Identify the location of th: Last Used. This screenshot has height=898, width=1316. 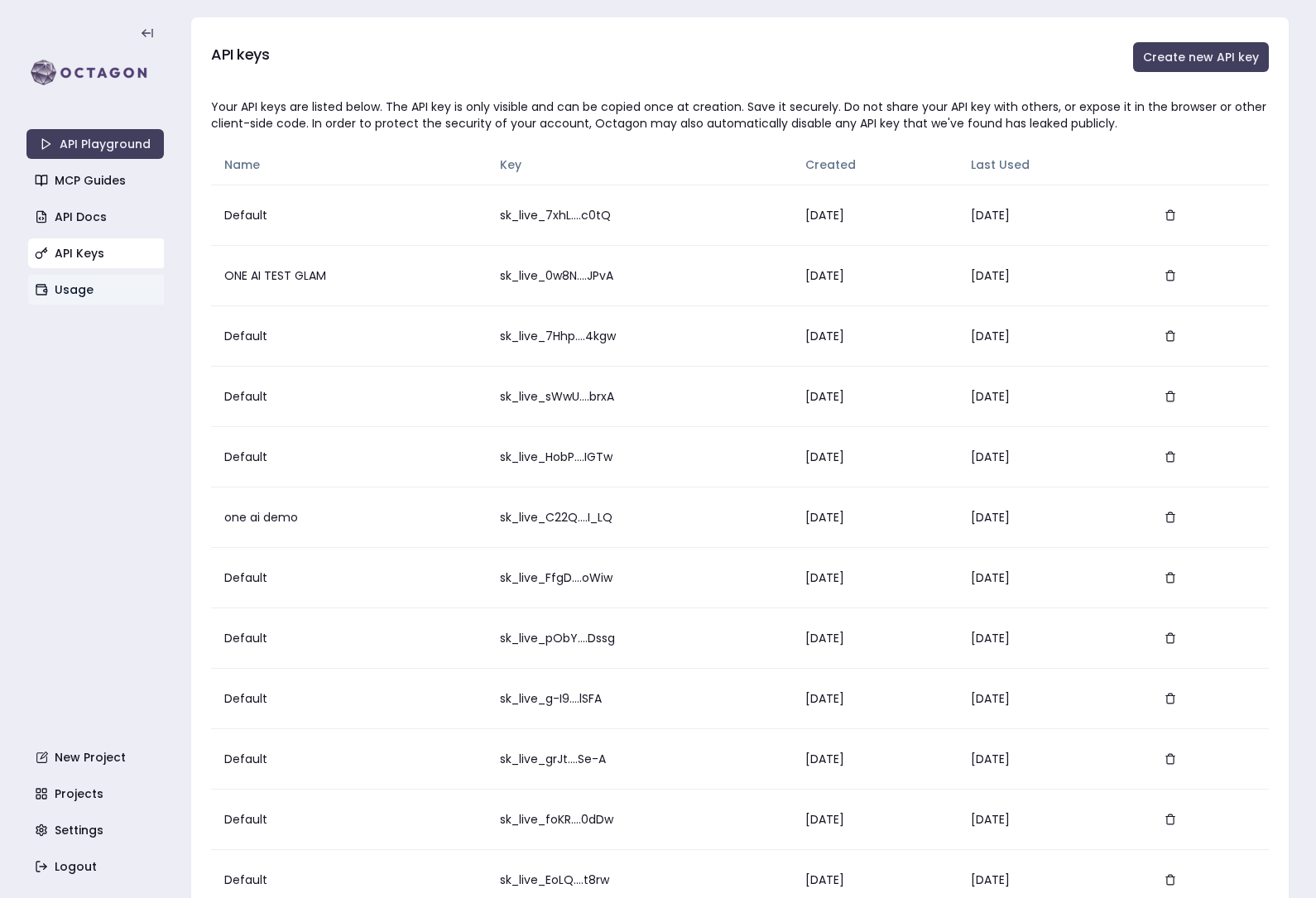
(1048, 164).